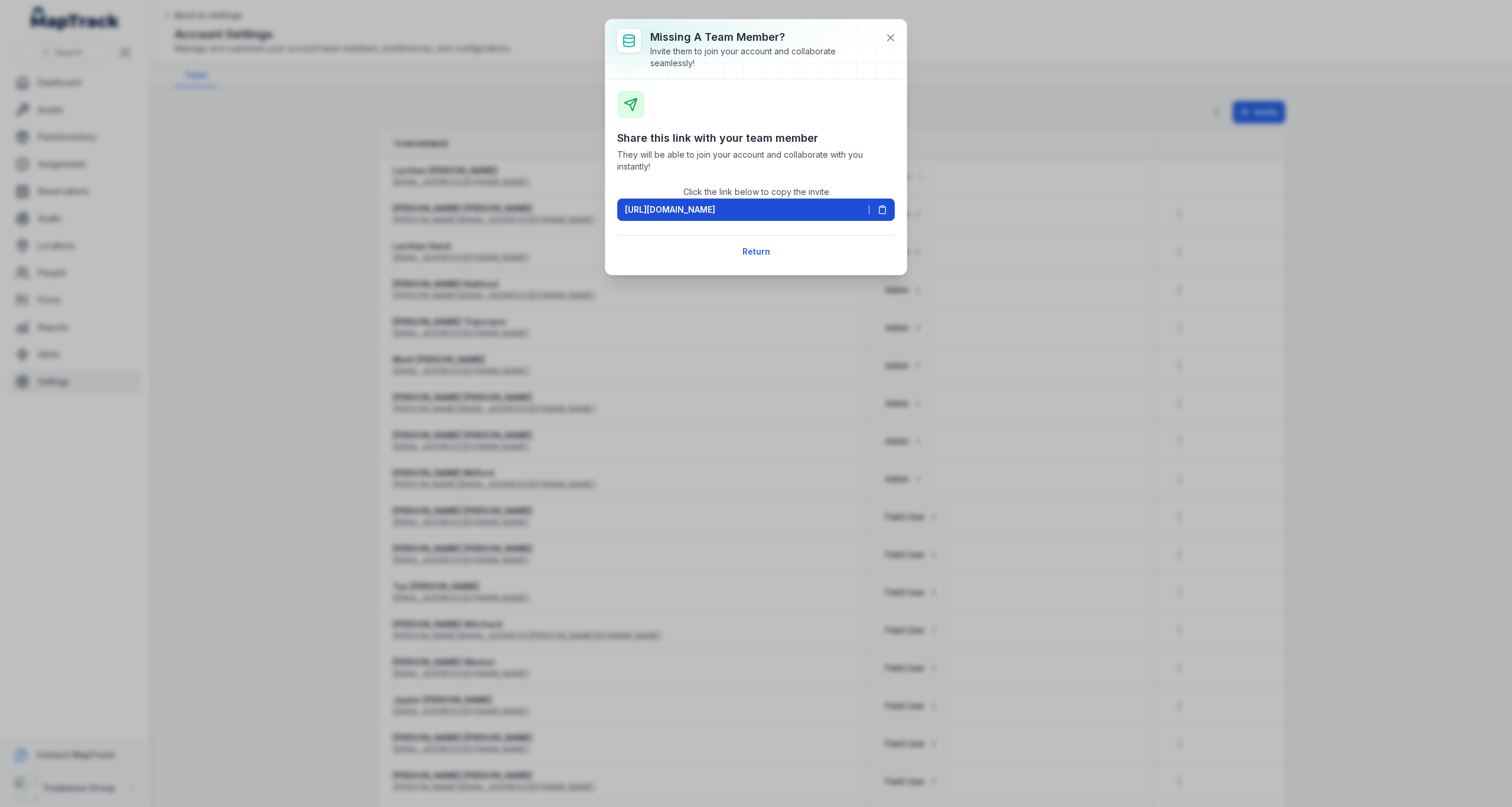 This screenshot has height=807, width=1512. I want to click on h3: Share this link with your team member, so click(756, 138).